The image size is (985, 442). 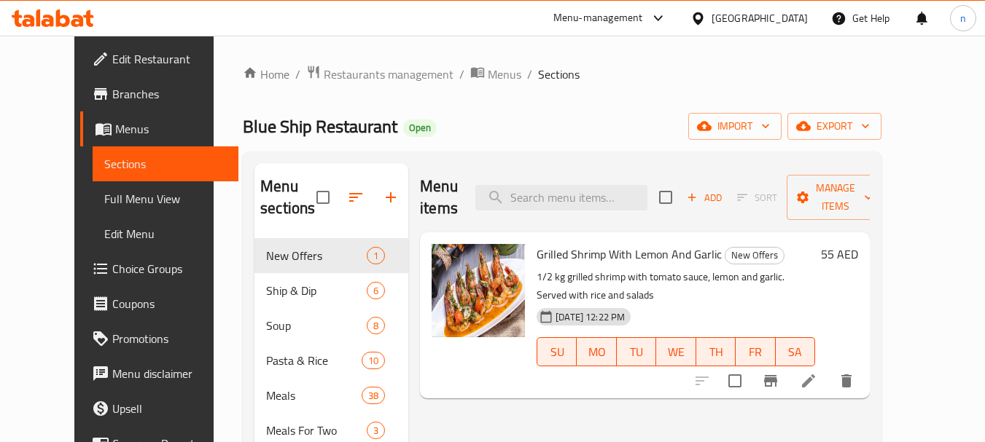 I want to click on span: 1, so click(x=375, y=256).